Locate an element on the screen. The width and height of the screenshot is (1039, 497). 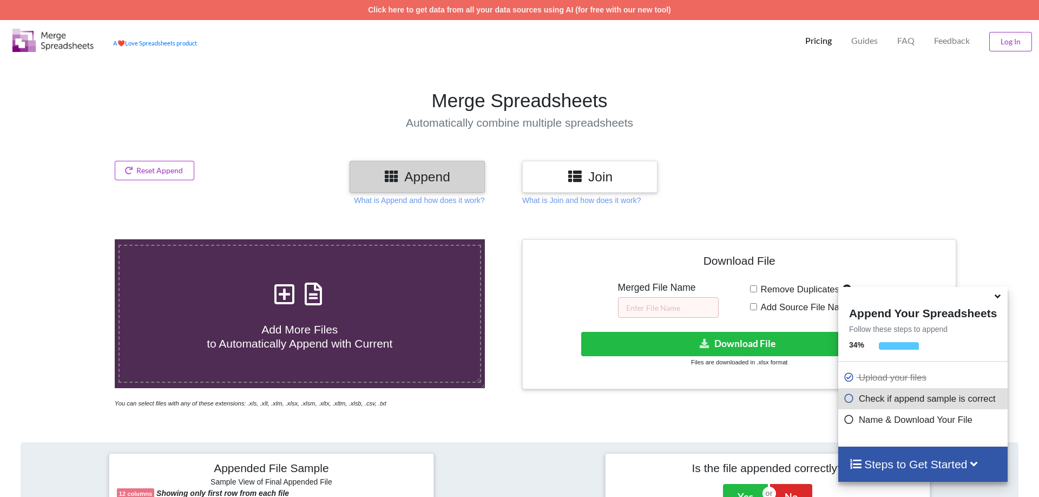
span: Add Source File Names is located at coordinates (807, 307).